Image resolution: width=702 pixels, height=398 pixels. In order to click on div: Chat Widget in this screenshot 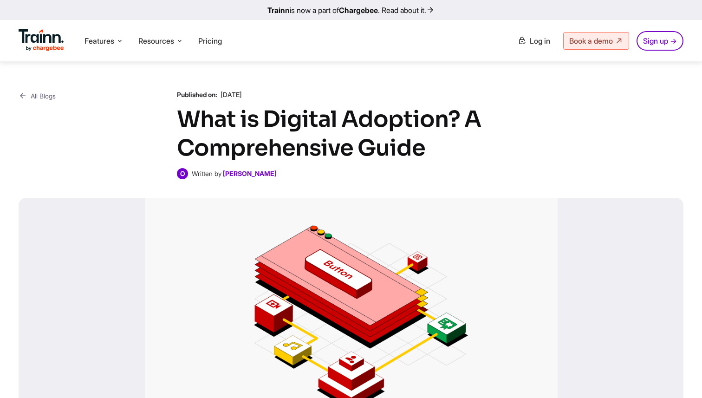, I will do `click(678, 375)`.